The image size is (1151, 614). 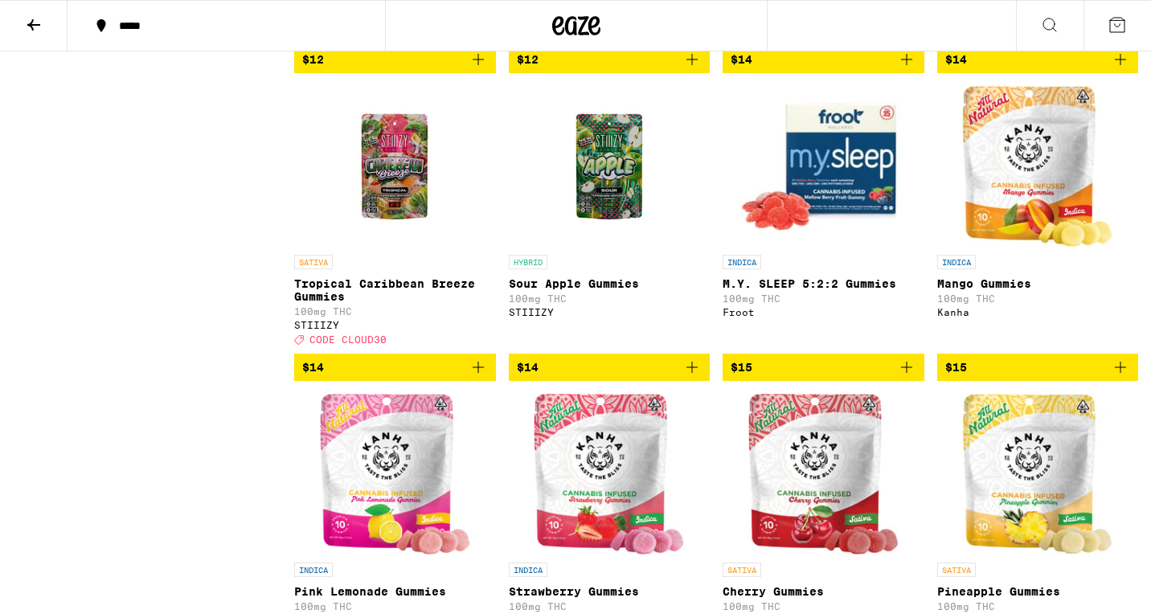 What do you see at coordinates (823, 312) in the screenshot?
I see `div: Froot` at bounding box center [823, 312].